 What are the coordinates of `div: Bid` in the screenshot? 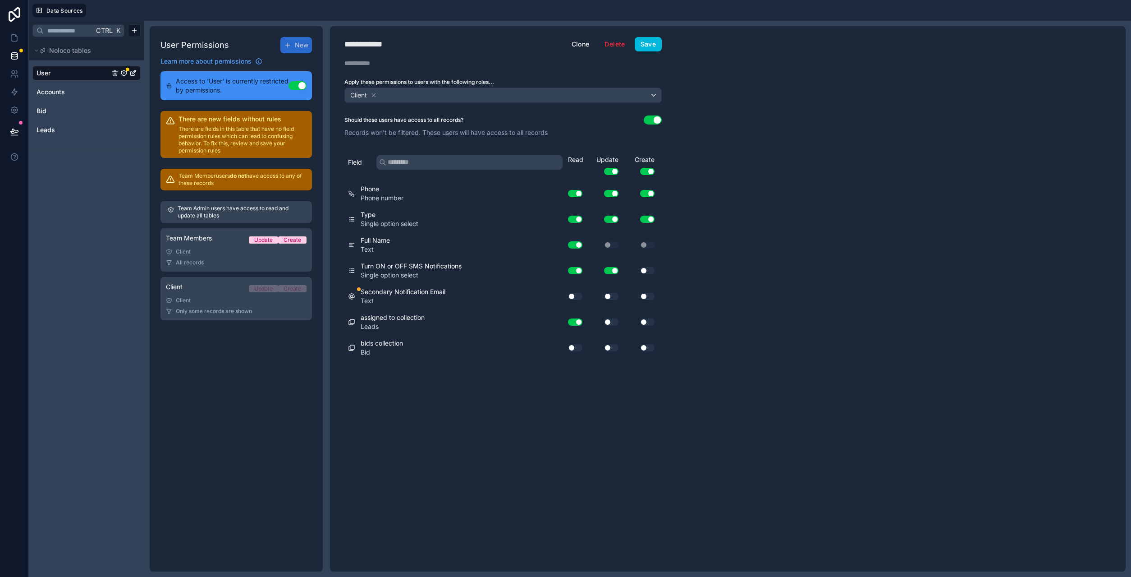 It's located at (87, 111).